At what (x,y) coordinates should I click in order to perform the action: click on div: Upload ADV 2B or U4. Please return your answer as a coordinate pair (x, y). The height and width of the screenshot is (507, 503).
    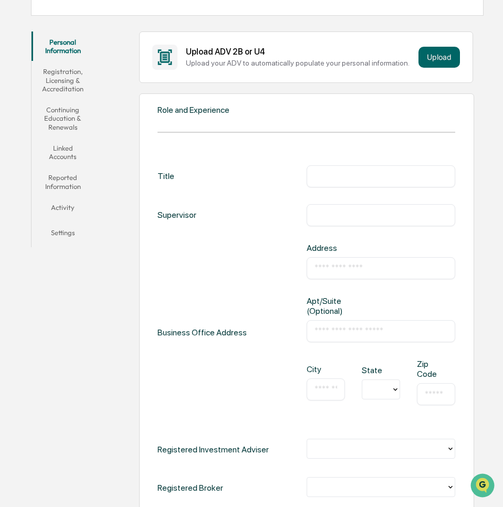
    Looking at the image, I should click on (300, 51).